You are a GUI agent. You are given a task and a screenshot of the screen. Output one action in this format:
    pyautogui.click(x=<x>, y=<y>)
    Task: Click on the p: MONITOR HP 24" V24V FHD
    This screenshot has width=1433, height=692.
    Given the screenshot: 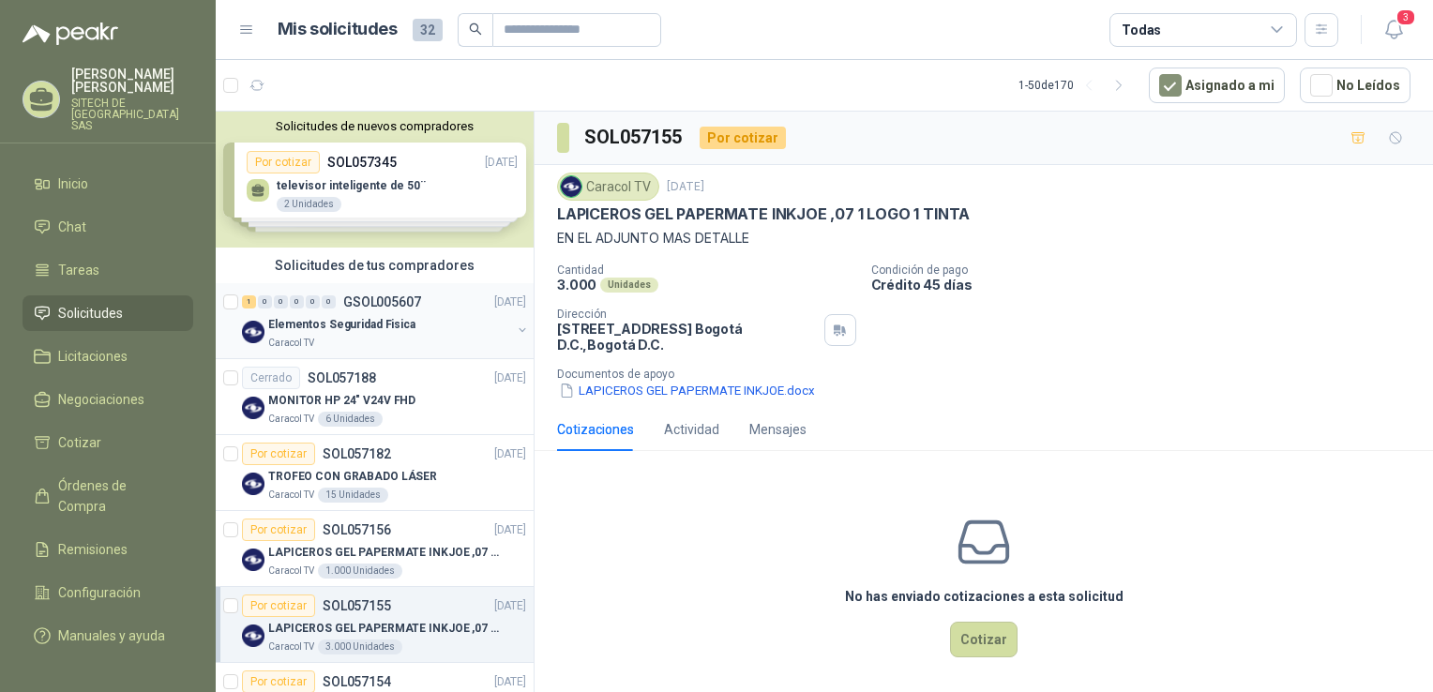 What is the action you would take?
    pyautogui.click(x=341, y=400)
    